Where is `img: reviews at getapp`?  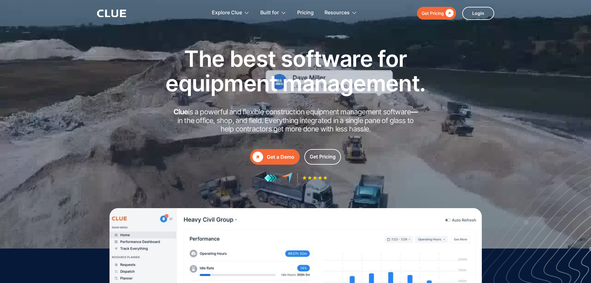
img: reviews at getapp is located at coordinates (271, 178).